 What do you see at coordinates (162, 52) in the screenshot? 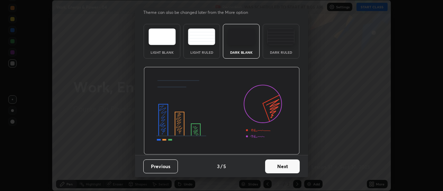
I see `div: Light Blank` at bounding box center [162, 52].